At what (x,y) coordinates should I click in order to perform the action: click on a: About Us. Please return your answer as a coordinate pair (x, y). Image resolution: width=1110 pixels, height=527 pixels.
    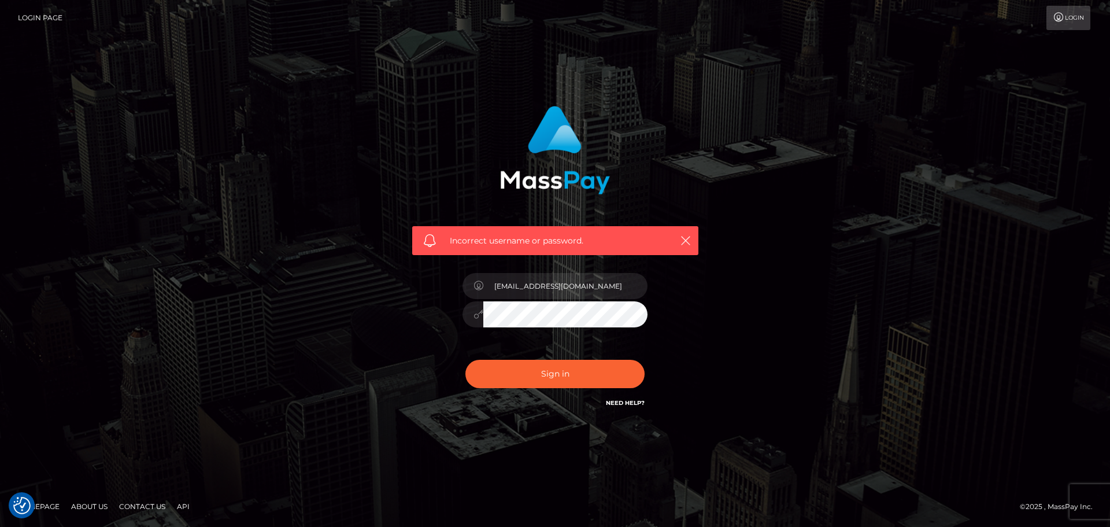
    Looking at the image, I should click on (89, 506).